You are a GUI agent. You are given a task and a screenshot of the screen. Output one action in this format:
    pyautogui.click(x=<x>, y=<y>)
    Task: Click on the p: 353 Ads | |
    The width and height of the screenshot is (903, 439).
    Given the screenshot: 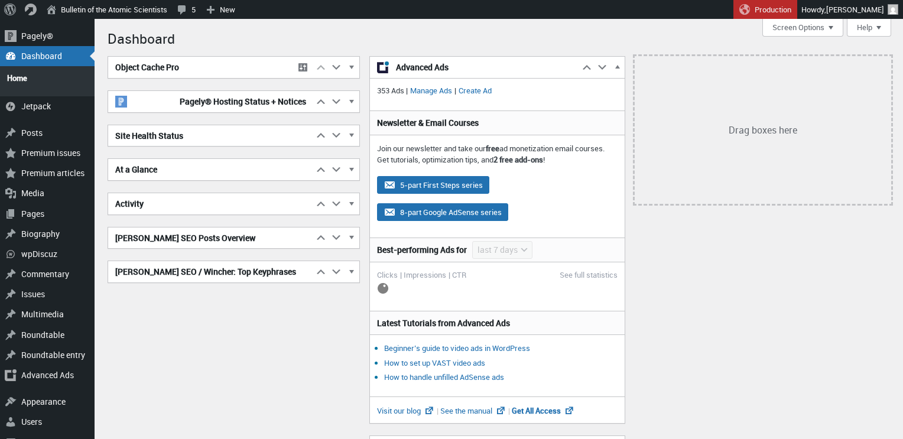 What is the action you would take?
    pyautogui.click(x=498, y=91)
    